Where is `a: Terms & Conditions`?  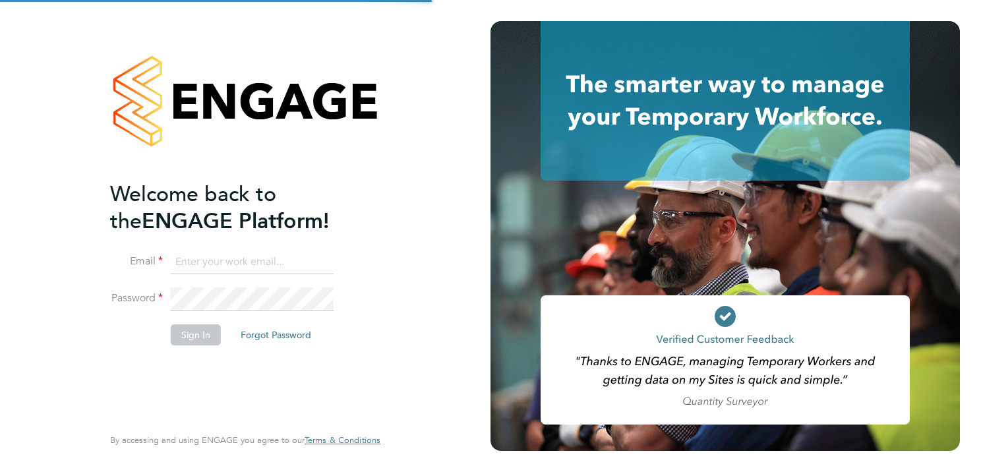
a: Terms & Conditions is located at coordinates (342, 440).